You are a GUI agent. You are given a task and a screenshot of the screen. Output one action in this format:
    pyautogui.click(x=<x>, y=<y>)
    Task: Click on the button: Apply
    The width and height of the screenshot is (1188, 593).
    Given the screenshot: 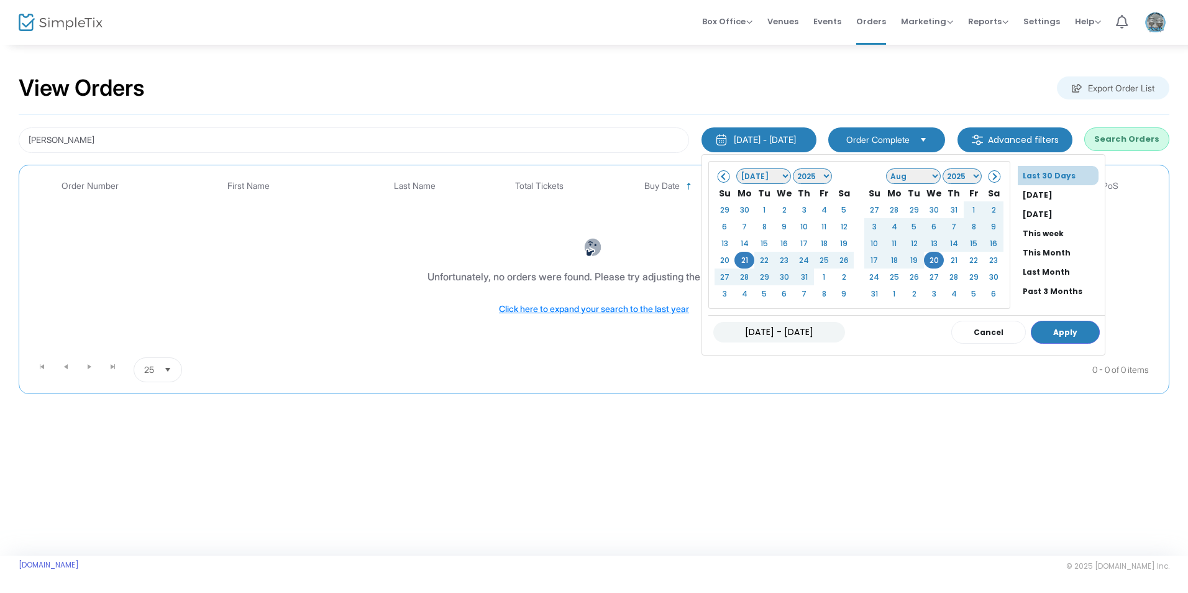 What is the action you would take?
    pyautogui.click(x=1065, y=332)
    